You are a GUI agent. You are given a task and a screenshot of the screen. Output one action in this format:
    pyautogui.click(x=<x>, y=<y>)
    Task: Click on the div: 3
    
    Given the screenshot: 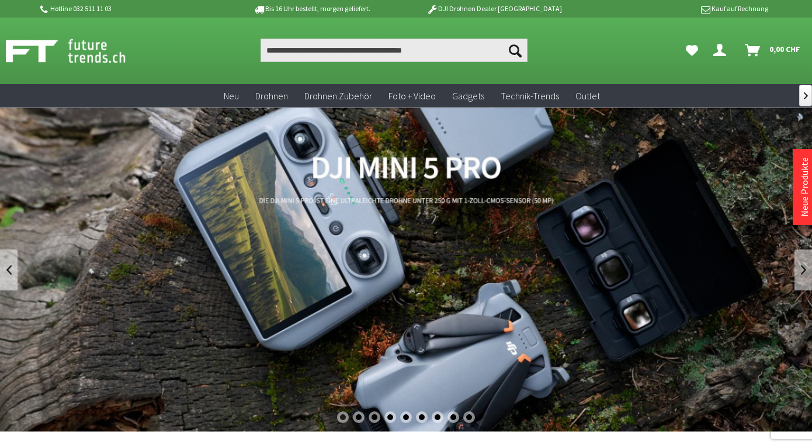 What is the action you would take?
    pyautogui.click(x=375, y=417)
    